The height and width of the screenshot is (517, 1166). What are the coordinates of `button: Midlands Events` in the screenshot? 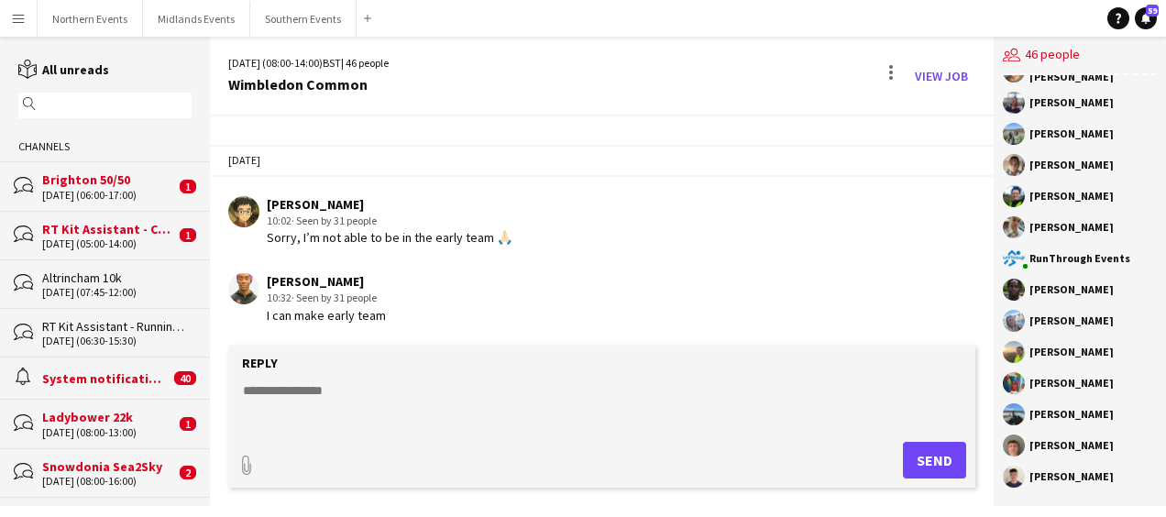 It's located at (196, 18).